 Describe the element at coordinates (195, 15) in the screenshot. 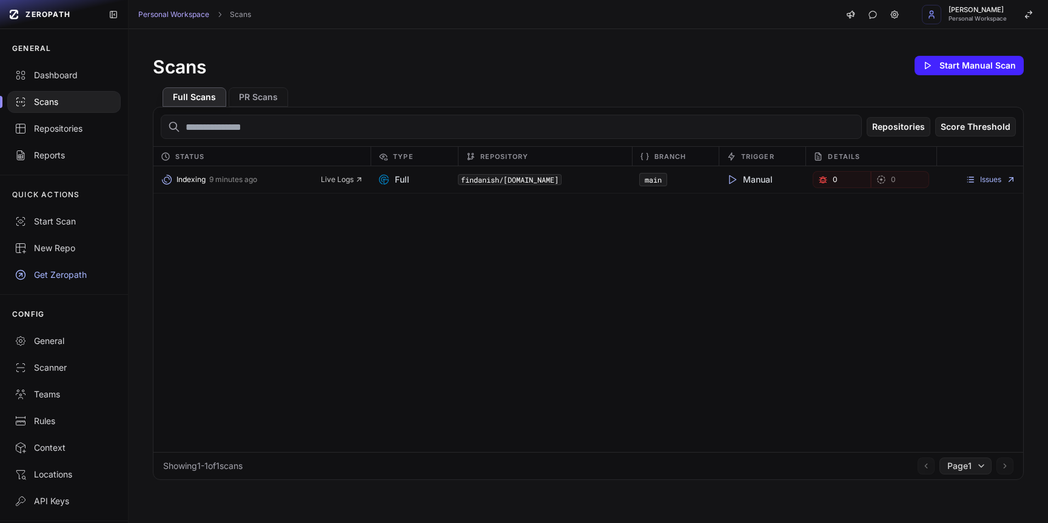

I see `nav: breadcrumb` at that location.